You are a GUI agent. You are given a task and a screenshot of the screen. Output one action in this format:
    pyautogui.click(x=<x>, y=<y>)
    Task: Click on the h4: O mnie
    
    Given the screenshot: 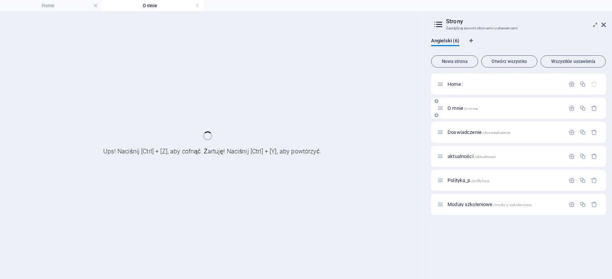 What is the action you would take?
    pyautogui.click(x=153, y=6)
    